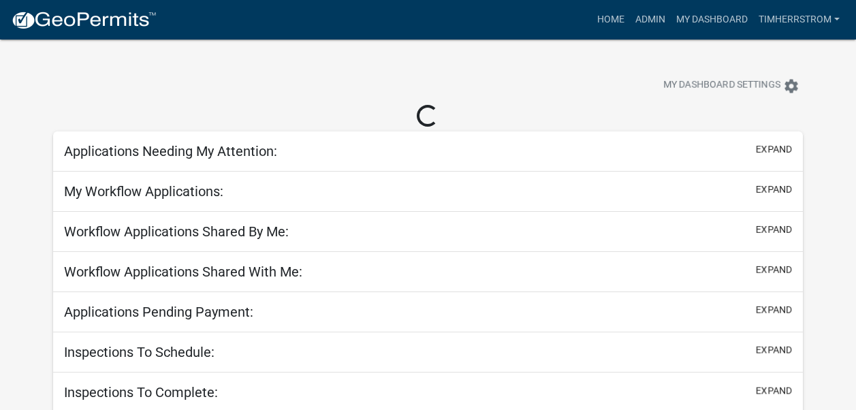  What do you see at coordinates (792, 86) in the screenshot?
I see `i: settings` at bounding box center [792, 86].